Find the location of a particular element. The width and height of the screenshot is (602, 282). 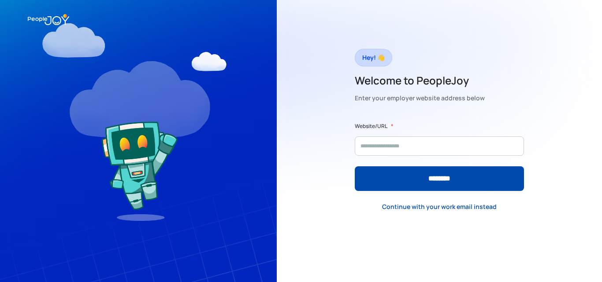

div: Enter your employer website address below is located at coordinates (419, 98).